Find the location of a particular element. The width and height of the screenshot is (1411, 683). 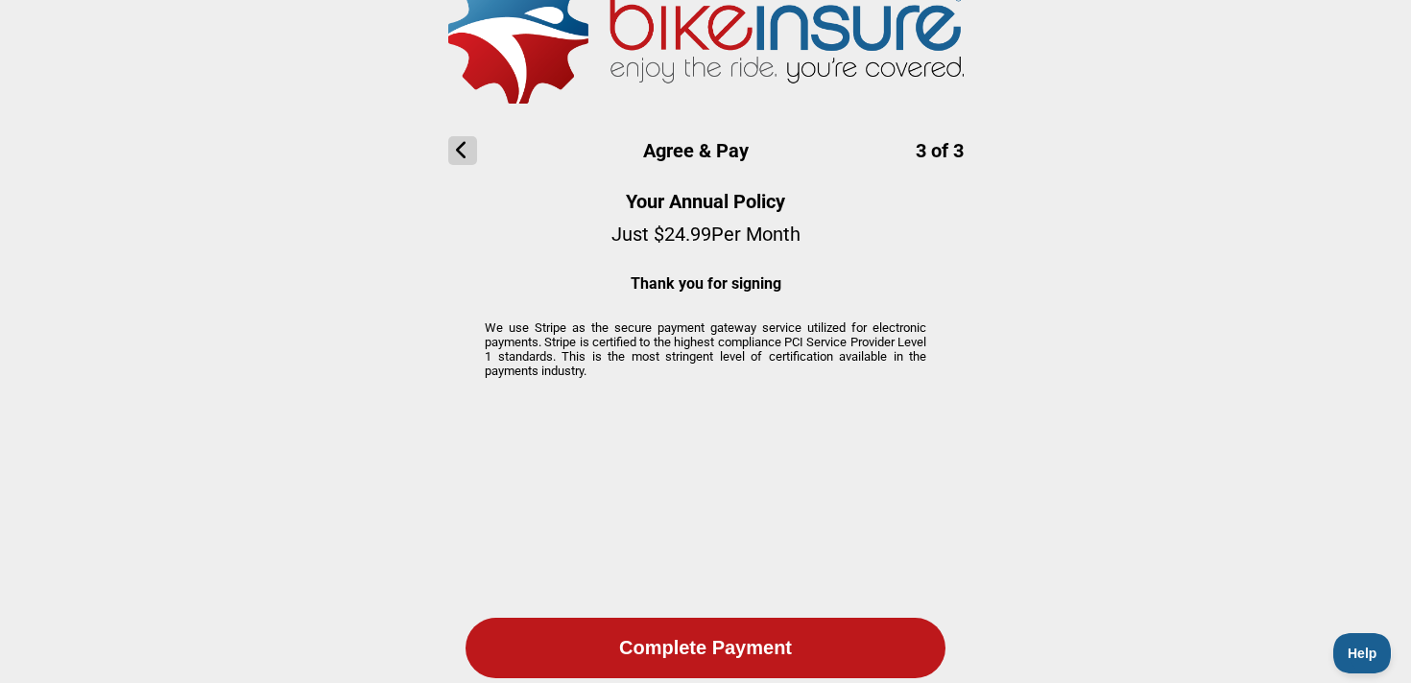

p: Just $ 24.99 Per Month is located at coordinates (706, 234).